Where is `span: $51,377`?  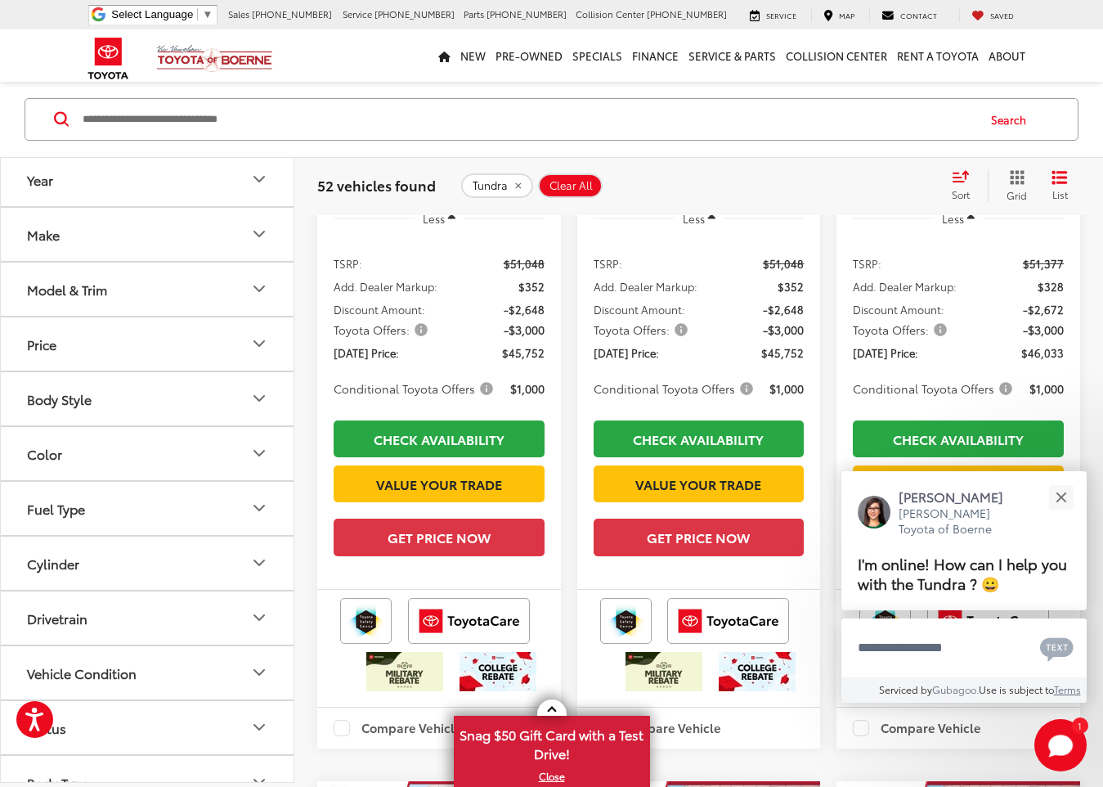
span: $51,377 is located at coordinates (1043, 263).